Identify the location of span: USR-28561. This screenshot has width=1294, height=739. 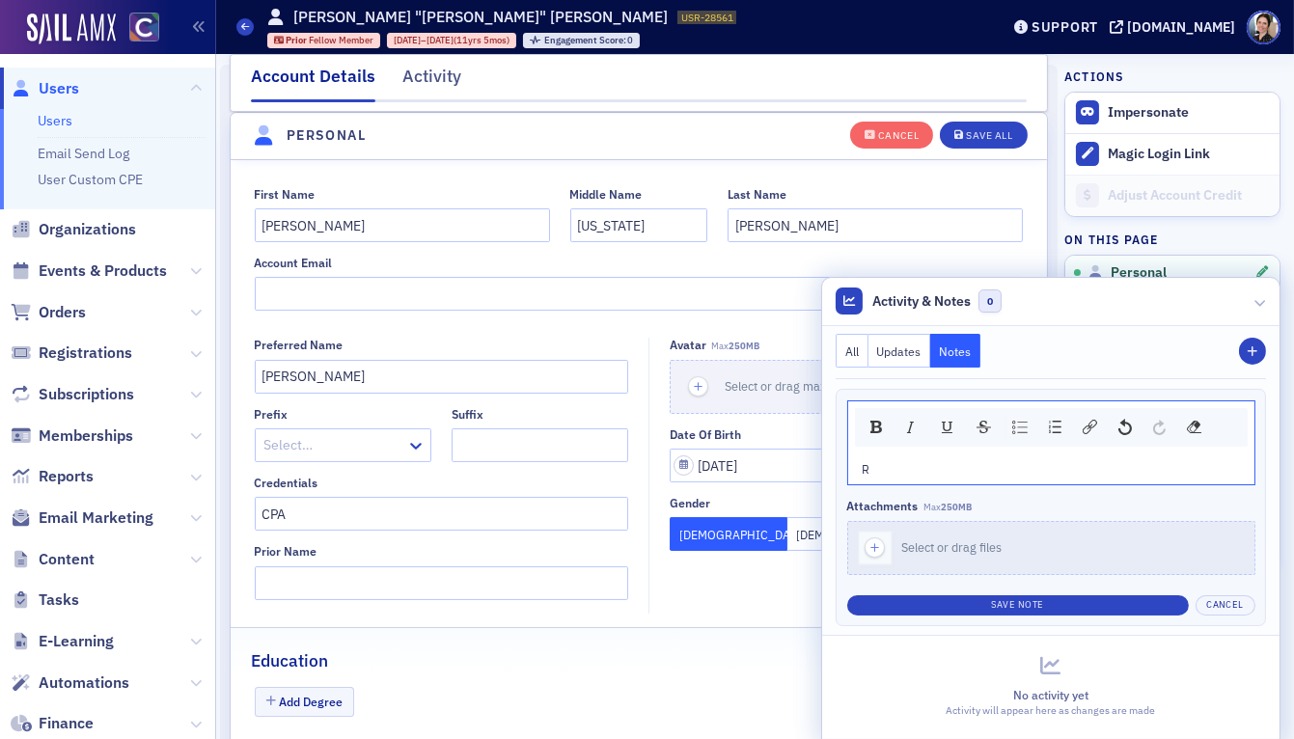
(708, 17).